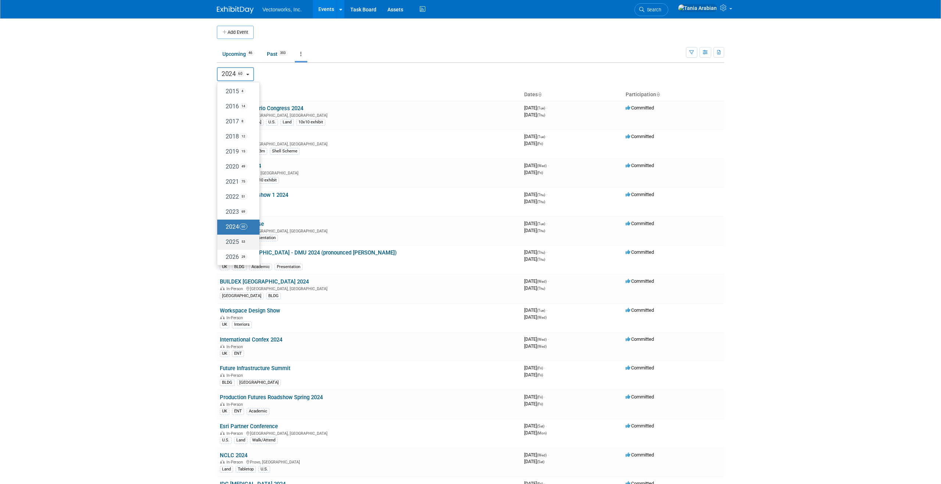 The height and width of the screenshot is (484, 941). I want to click on th: Dates, so click(572, 95).